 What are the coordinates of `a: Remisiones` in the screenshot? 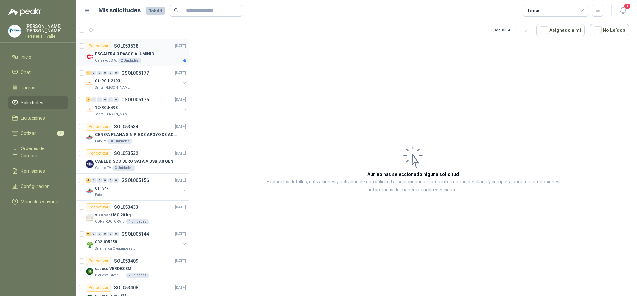 It's located at (38, 171).